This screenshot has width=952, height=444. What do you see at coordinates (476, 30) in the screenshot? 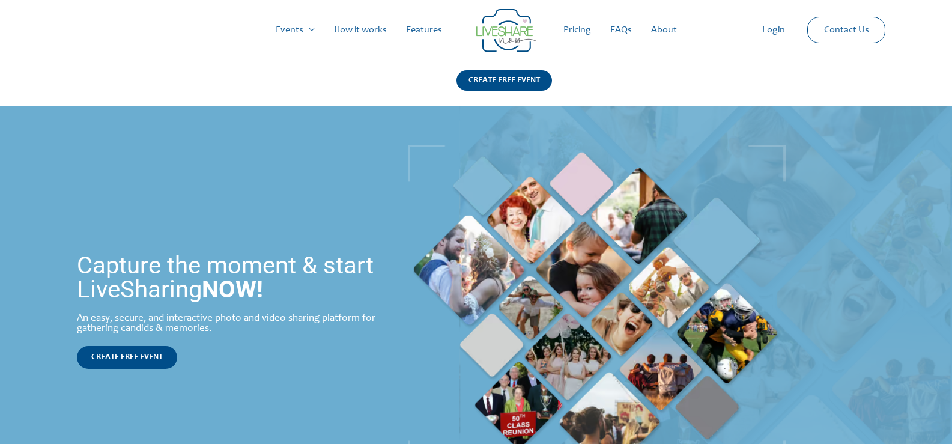
I see `nav: Site Navigation` at bounding box center [476, 30].